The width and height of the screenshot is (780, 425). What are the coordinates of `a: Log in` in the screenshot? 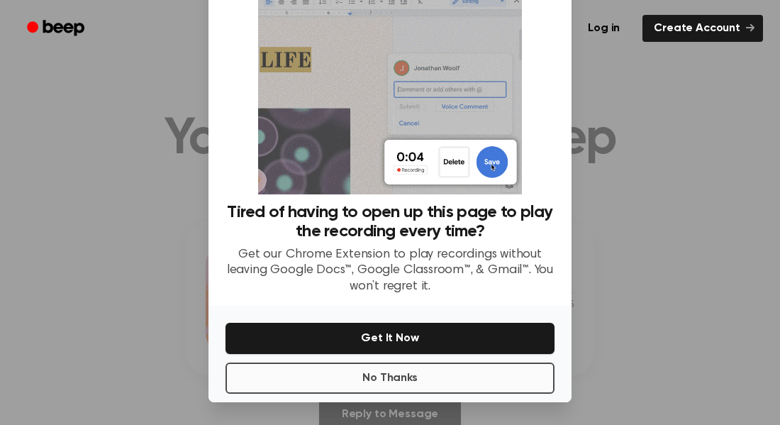 It's located at (604, 28).